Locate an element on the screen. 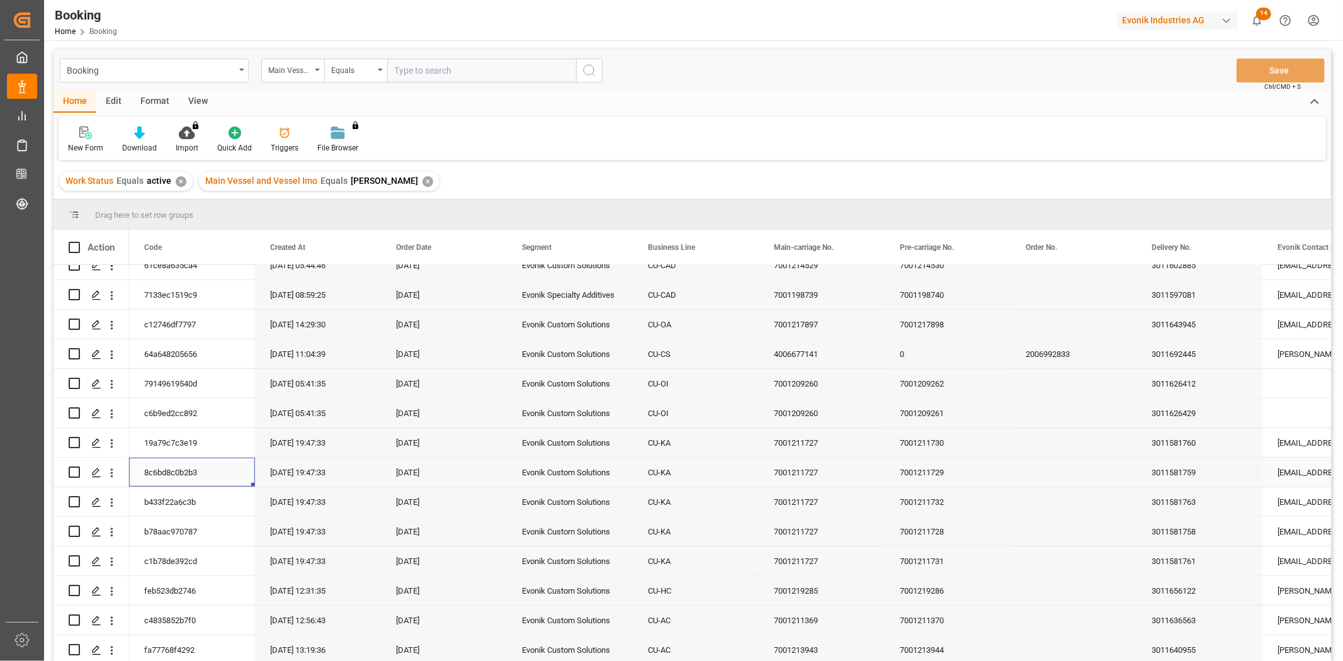 This screenshot has height=661, width=1343. div: Equals is located at coordinates (353, 69).